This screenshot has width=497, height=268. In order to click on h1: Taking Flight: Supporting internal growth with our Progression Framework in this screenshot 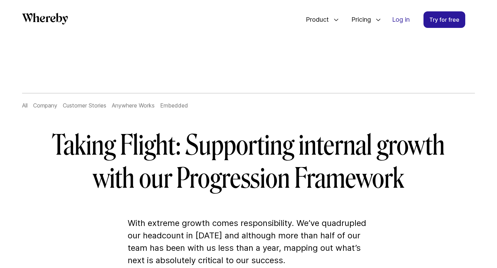, I will do `click(248, 162)`.